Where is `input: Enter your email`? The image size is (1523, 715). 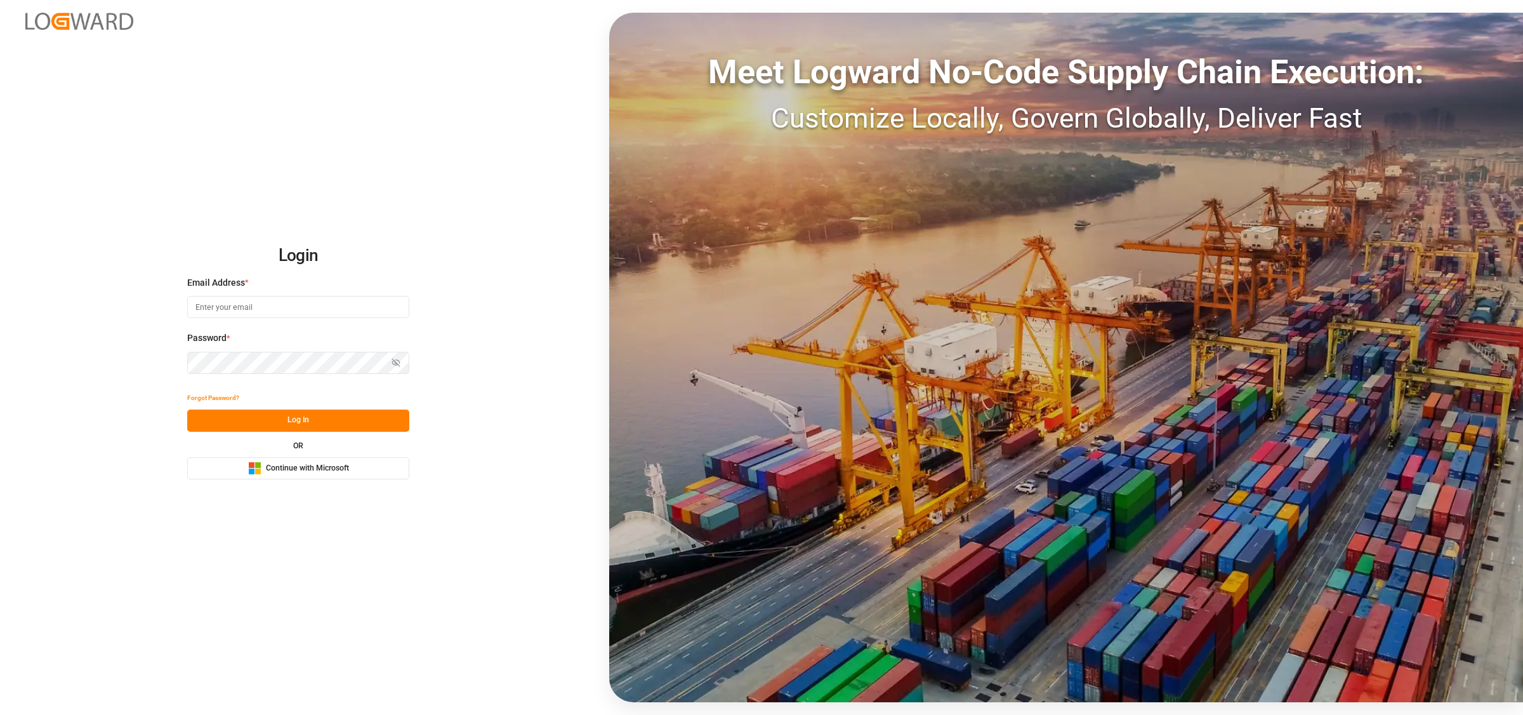
input: Enter your email is located at coordinates (298, 307).